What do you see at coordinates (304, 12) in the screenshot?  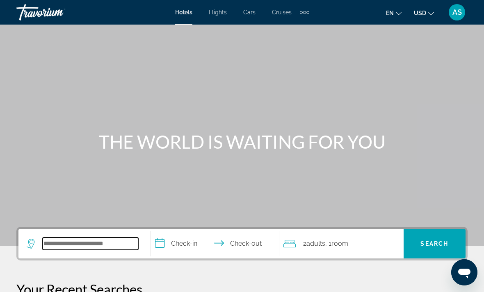 I see `button: Extra navigation items` at bounding box center [304, 12].